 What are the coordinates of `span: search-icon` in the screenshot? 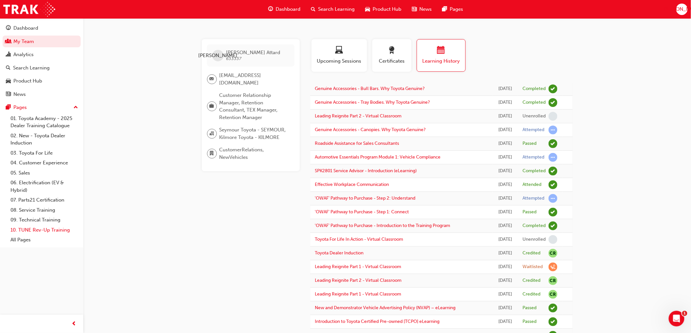 It's located at (8, 68).